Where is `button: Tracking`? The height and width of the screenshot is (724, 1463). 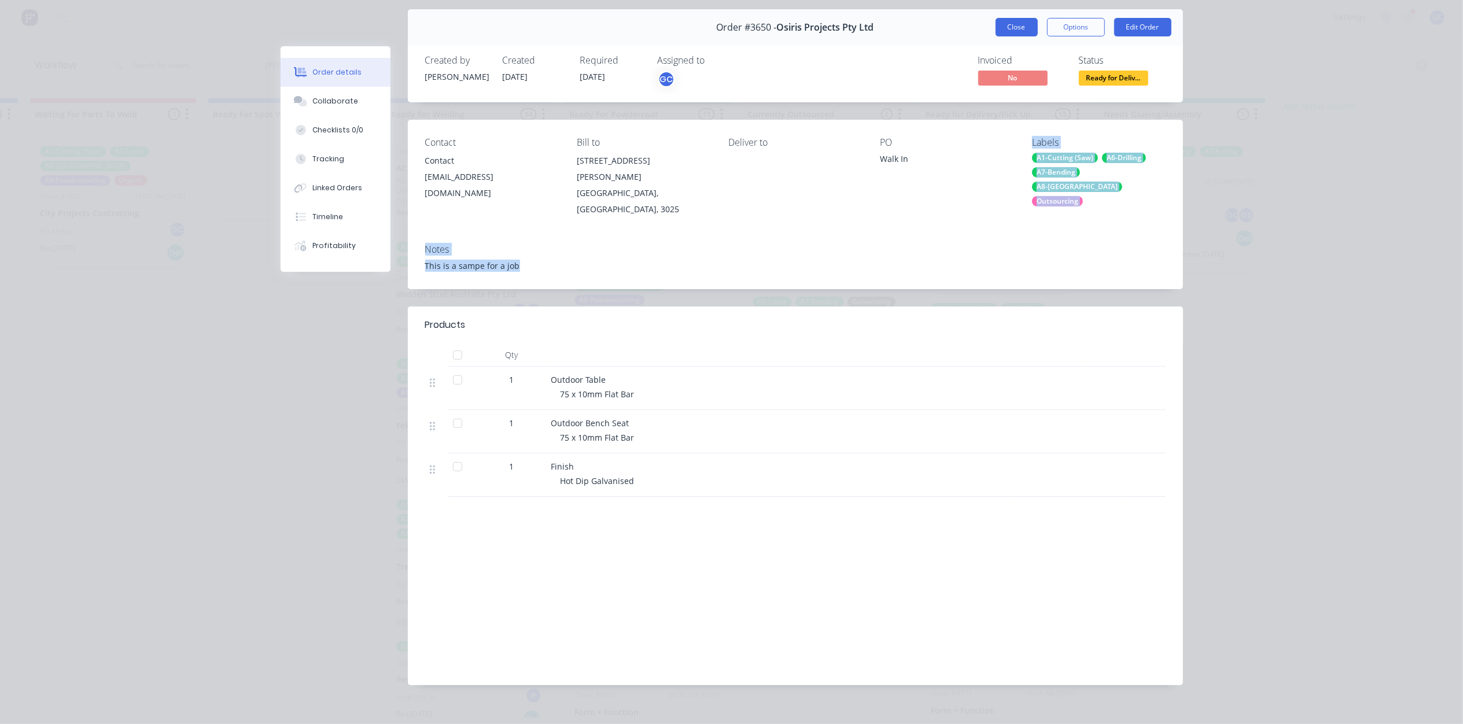
button: Tracking is located at coordinates (335, 159).